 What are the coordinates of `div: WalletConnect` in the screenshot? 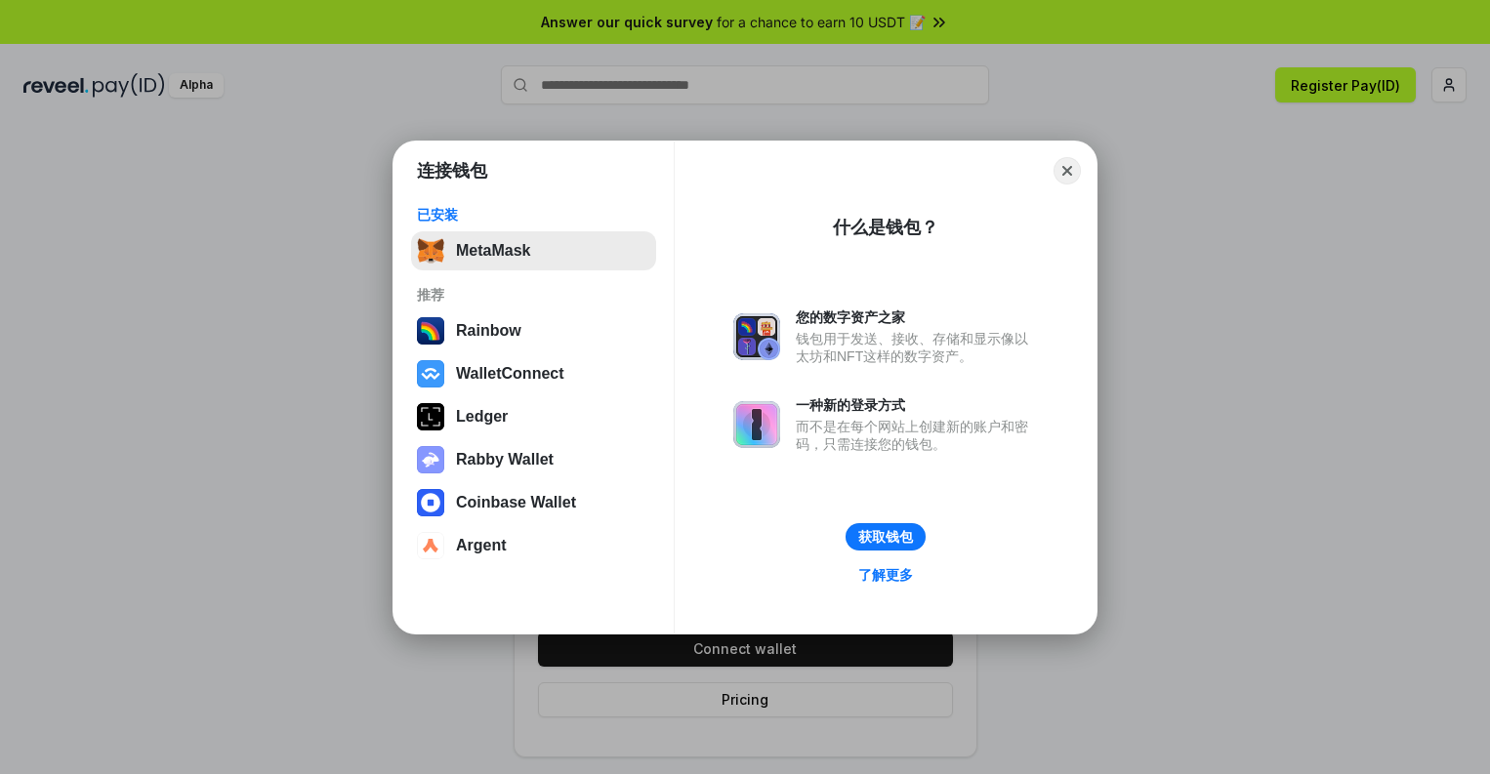 It's located at (510, 374).